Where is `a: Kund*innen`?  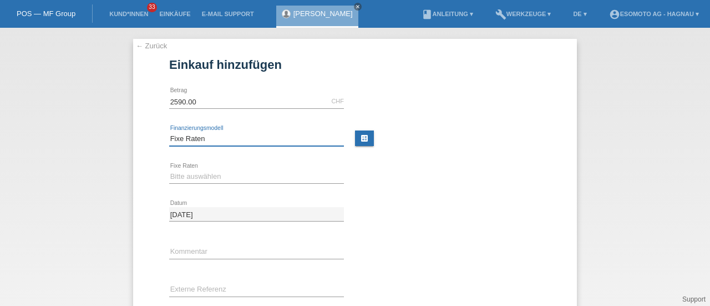
a: Kund*innen is located at coordinates (129, 14).